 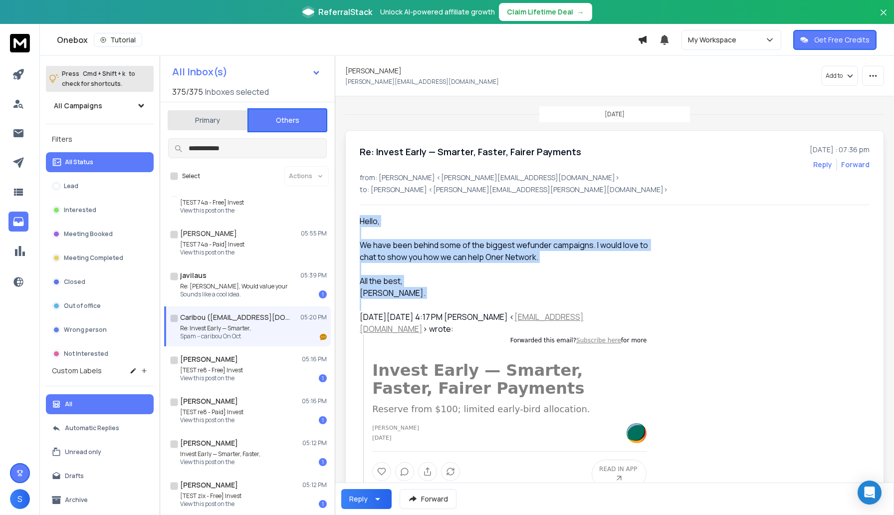 What do you see at coordinates (834, 76) in the screenshot?
I see `p: Add to` at bounding box center [834, 76].